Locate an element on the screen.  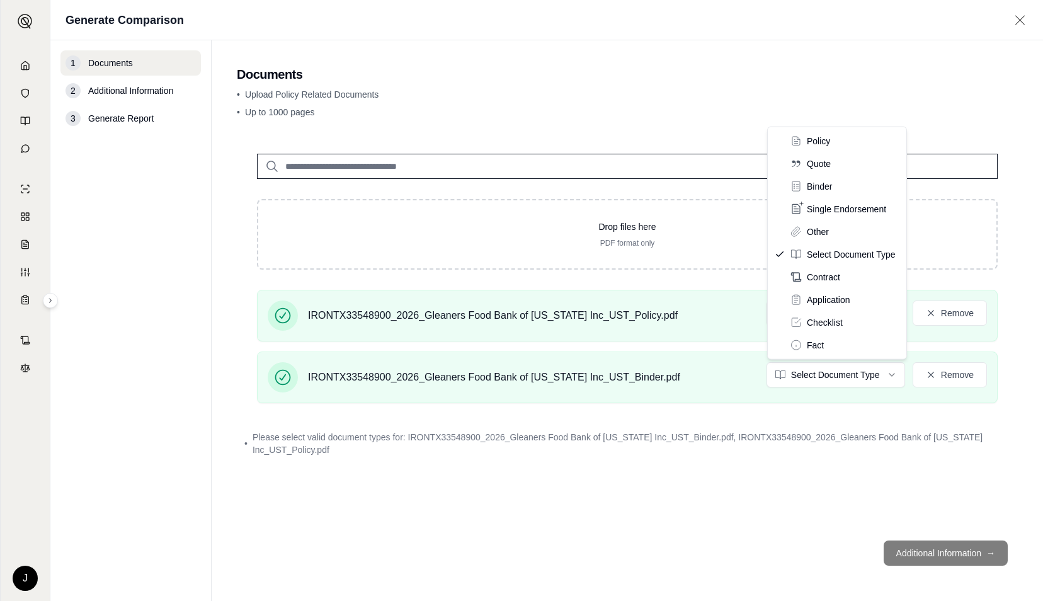
span: Policy is located at coordinates (818, 141).